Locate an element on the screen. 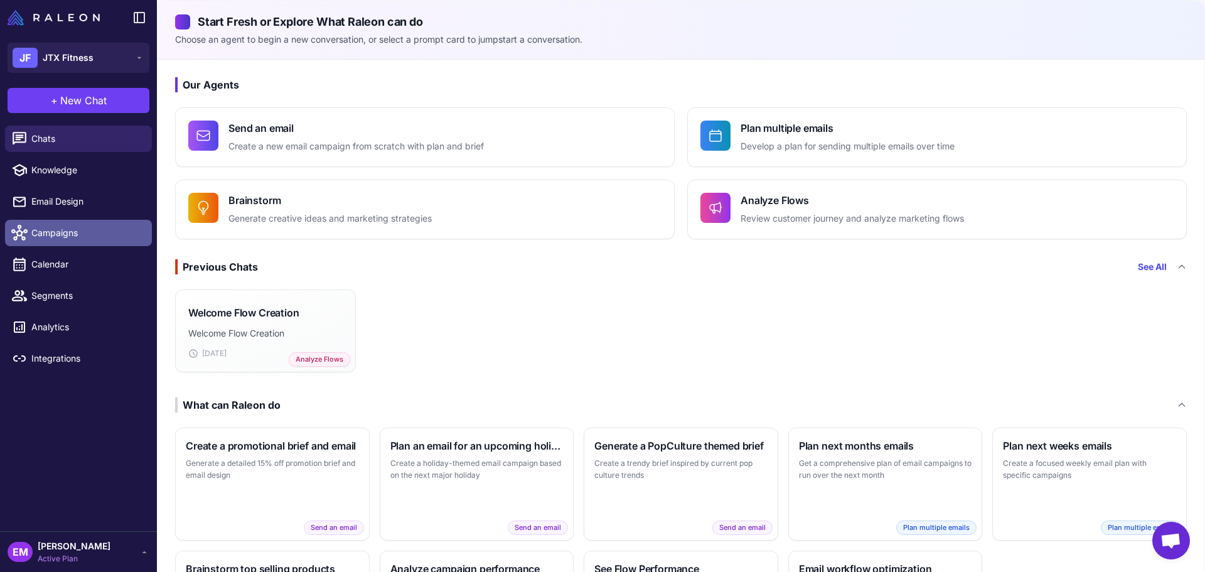 The height and width of the screenshot is (572, 1205). span: Integrations is located at coordinates (87, 358).